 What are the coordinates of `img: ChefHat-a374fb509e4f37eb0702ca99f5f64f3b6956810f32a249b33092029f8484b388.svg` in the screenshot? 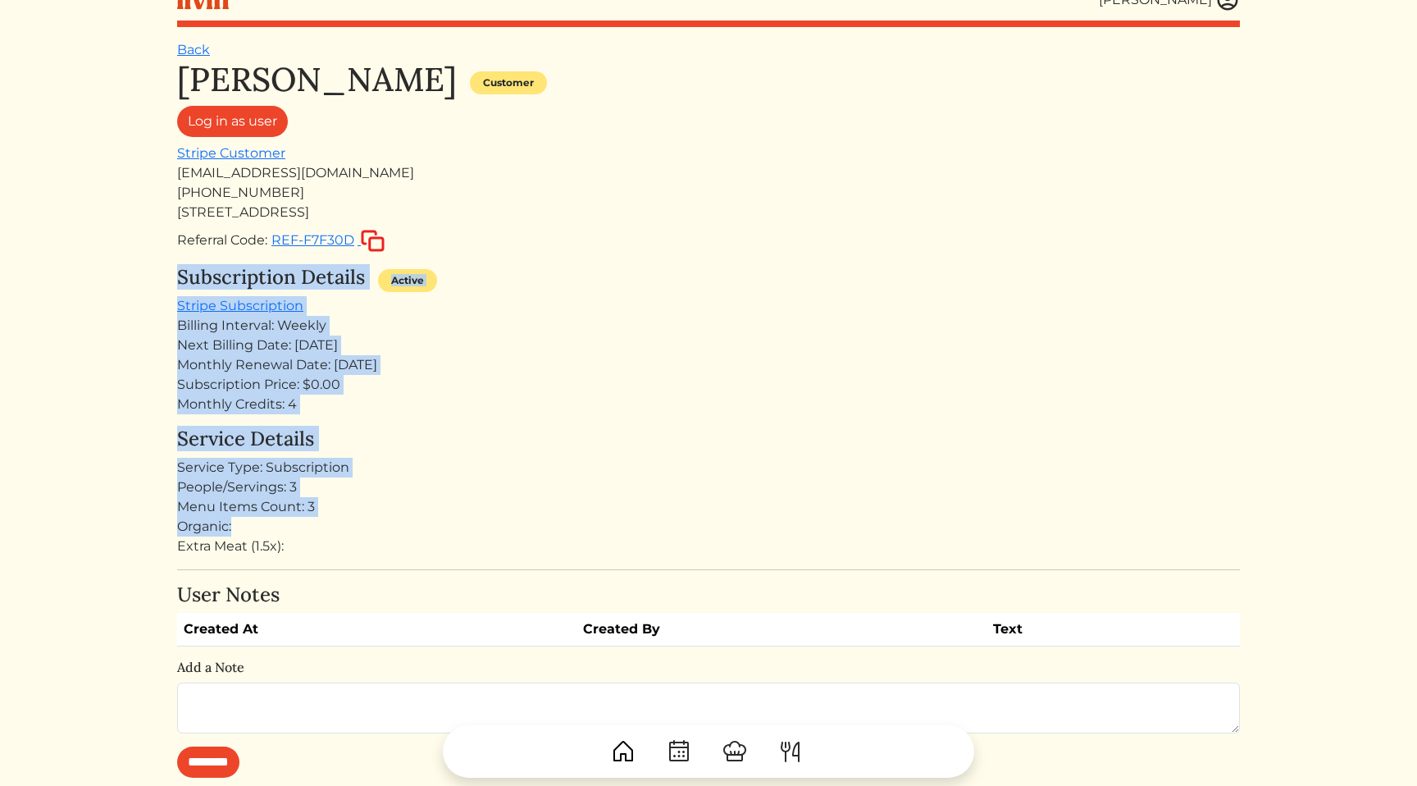 It's located at (735, 751).